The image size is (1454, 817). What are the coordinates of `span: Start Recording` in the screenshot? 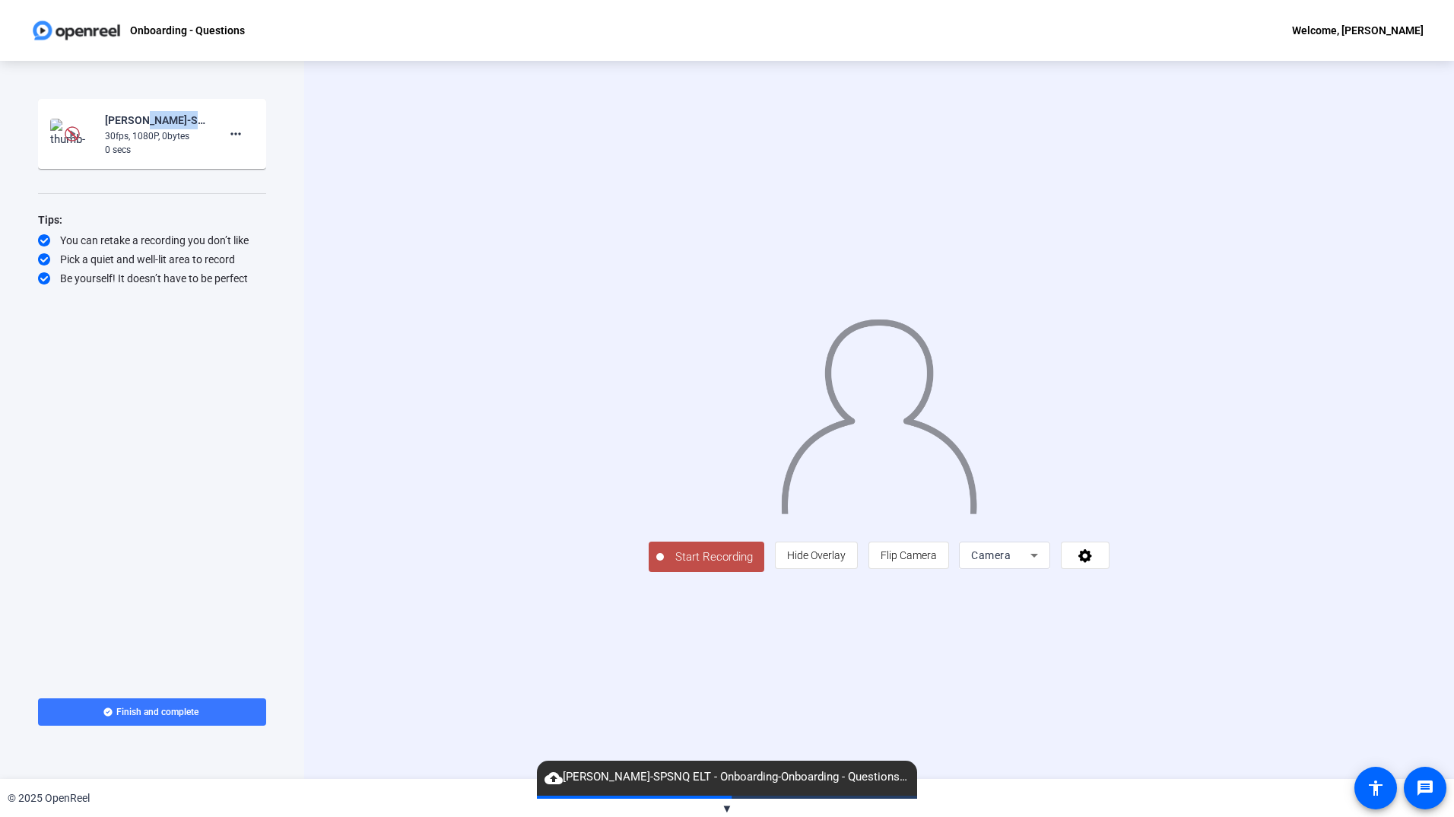 It's located at (714, 557).